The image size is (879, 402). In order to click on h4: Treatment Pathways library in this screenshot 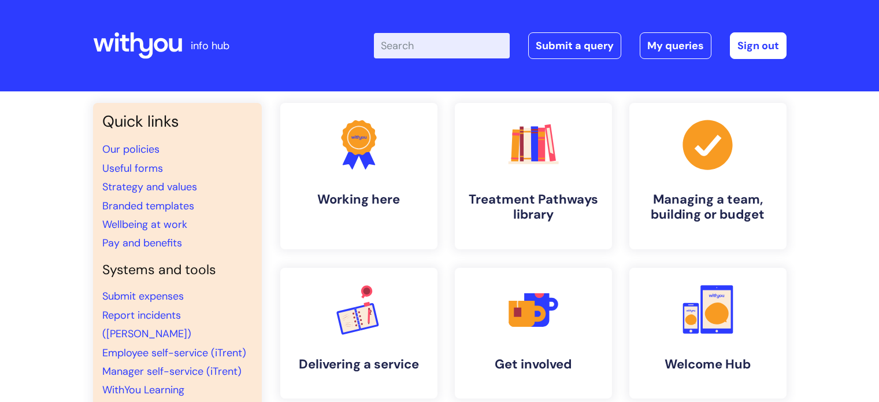, I will do `click(533, 207)`.